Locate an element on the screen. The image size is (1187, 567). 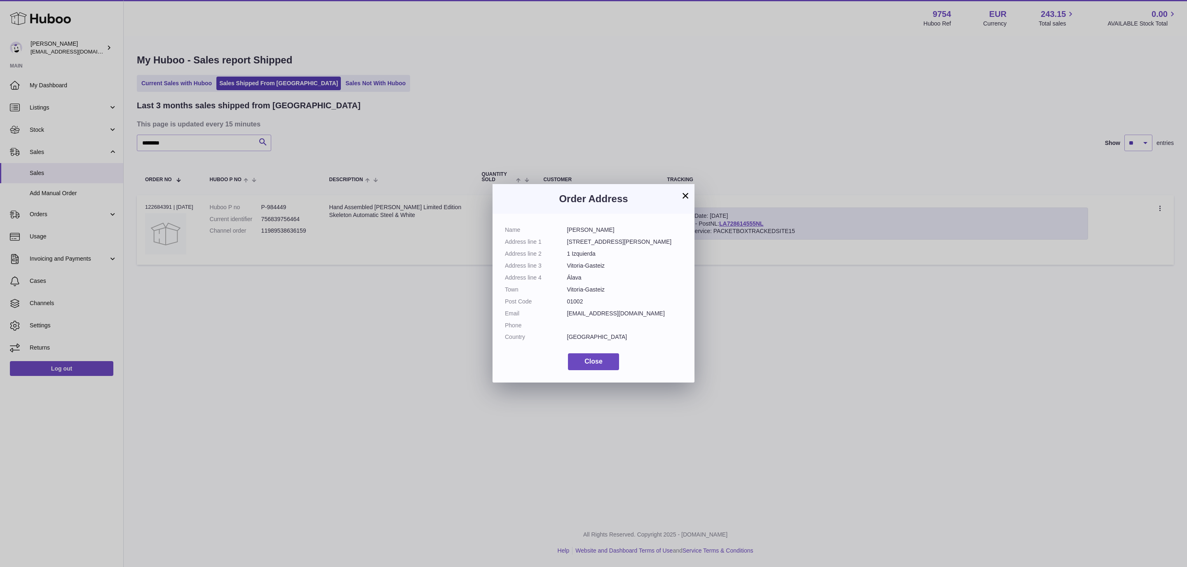
dt: Address line 4 is located at coordinates (536, 278).